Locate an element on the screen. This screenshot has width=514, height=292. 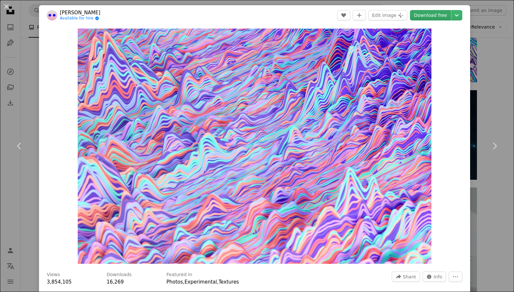
a: Experimental is located at coordinates (200, 282).